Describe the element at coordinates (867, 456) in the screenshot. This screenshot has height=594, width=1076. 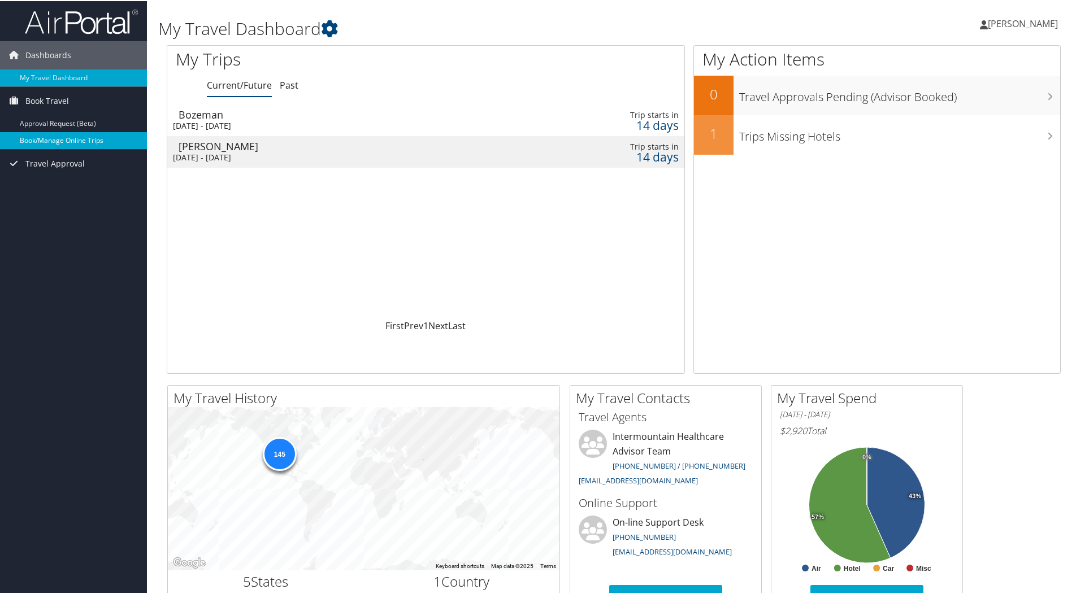
I see `tspan: 0%` at that location.